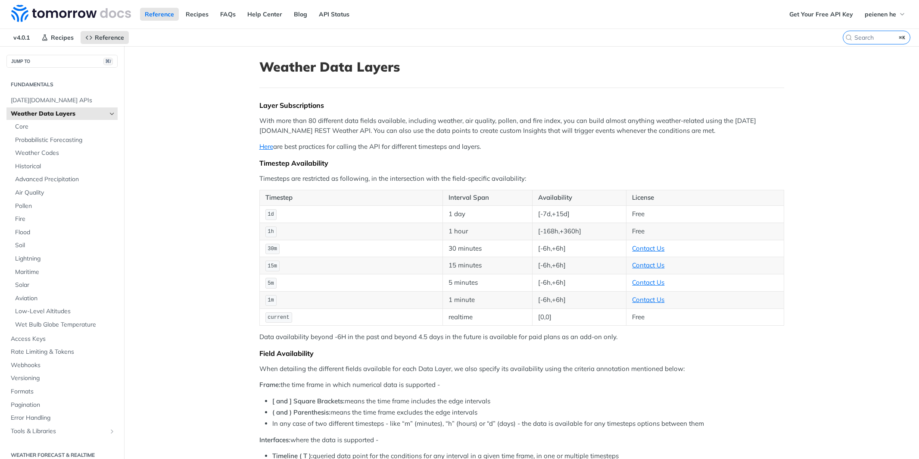  What do you see at coordinates (63, 391) in the screenshot?
I see `span: Formats` at bounding box center [63, 391].